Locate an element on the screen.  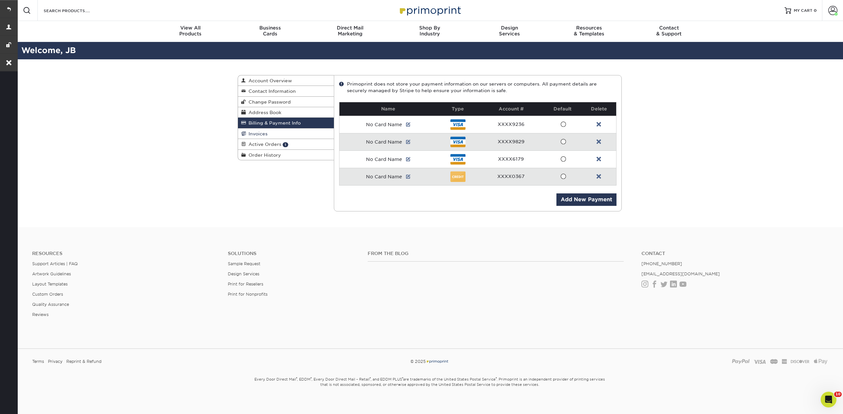
a: Active Orders 1 is located at coordinates (286, 144).